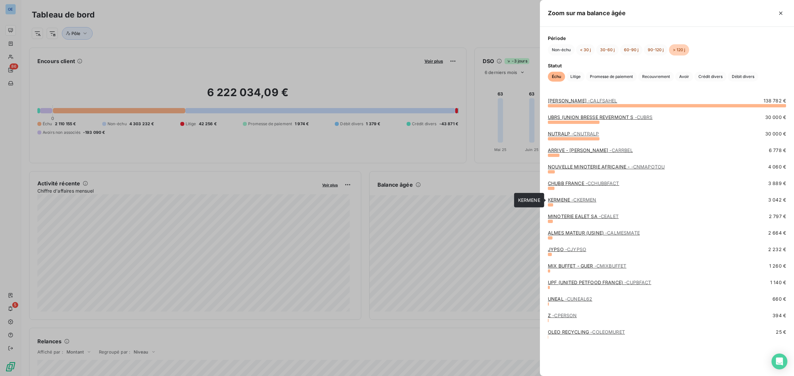 This screenshot has height=376, width=794. Describe the element at coordinates (611, 77) in the screenshot. I see `span: Promesse de paiement` at that location.